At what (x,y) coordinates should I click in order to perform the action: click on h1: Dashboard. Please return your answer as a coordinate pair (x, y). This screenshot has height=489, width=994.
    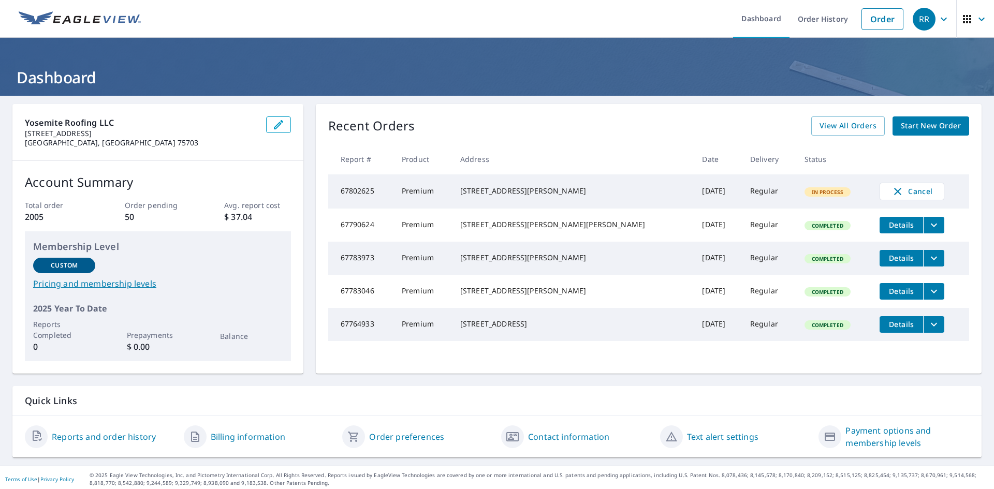
    Looking at the image, I should click on (497, 77).